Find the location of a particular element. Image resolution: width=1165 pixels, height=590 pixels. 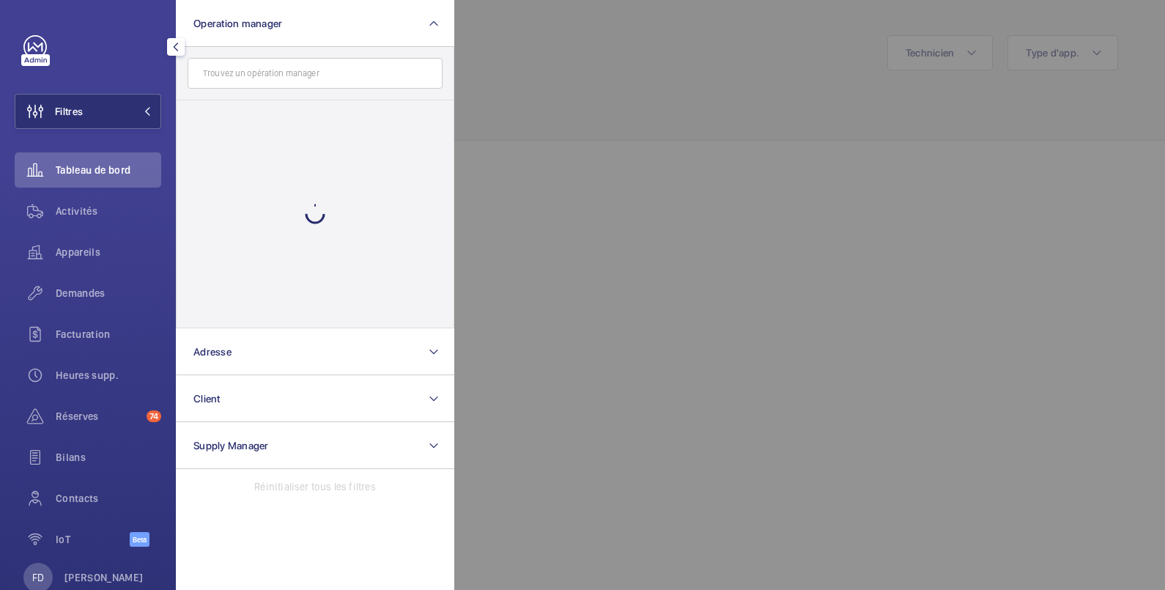

span: IoT is located at coordinates (92, 539).